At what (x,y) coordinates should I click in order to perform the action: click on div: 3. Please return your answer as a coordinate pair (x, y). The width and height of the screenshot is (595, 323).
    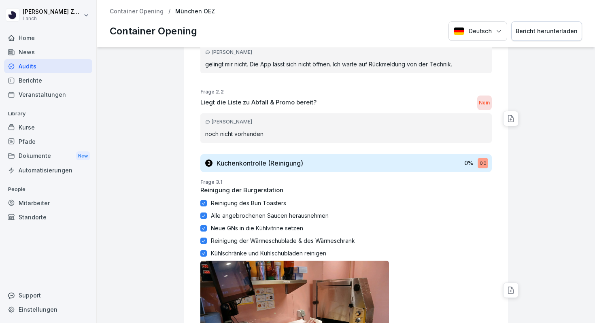
    Looking at the image, I should click on (209, 163).